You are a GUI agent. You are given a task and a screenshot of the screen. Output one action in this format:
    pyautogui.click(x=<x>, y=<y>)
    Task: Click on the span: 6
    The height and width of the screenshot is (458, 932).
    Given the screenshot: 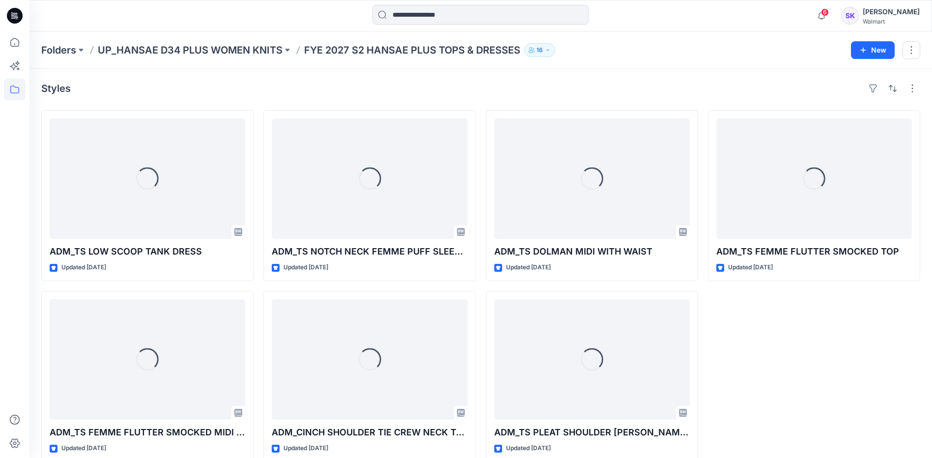 What is the action you would take?
    pyautogui.click(x=825, y=12)
    